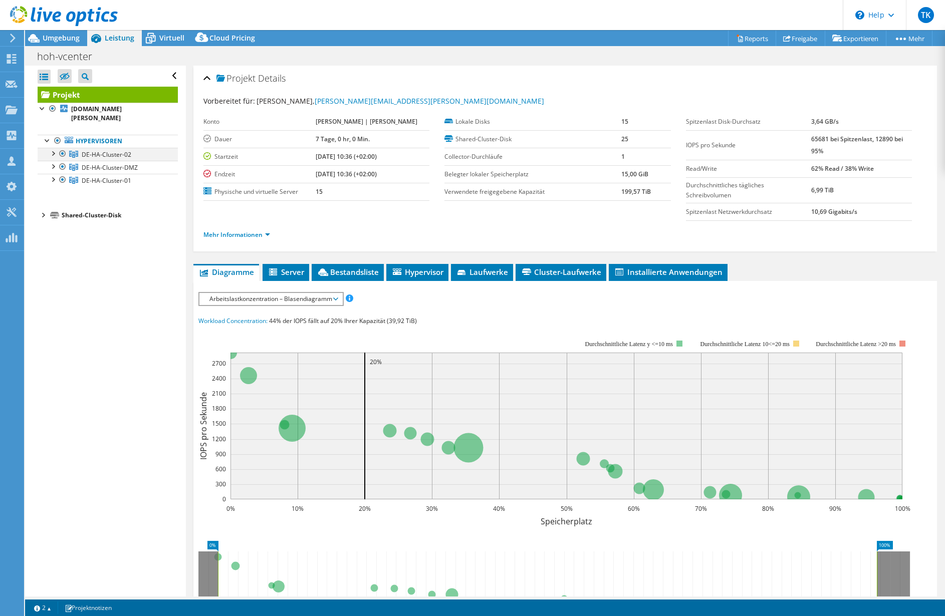 The image size is (945, 616). What do you see at coordinates (61, 38) in the screenshot?
I see `span: Umgebung` at bounding box center [61, 38].